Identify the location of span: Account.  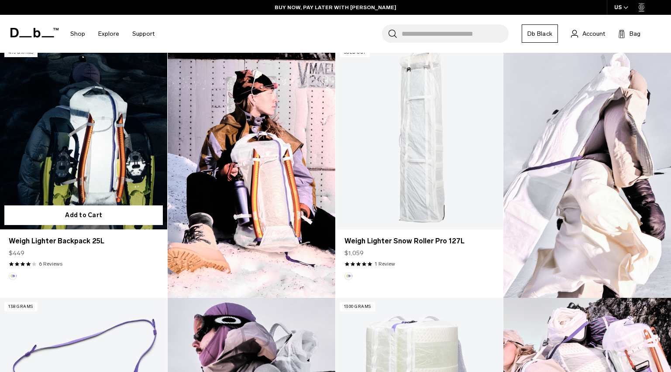
(593, 34).